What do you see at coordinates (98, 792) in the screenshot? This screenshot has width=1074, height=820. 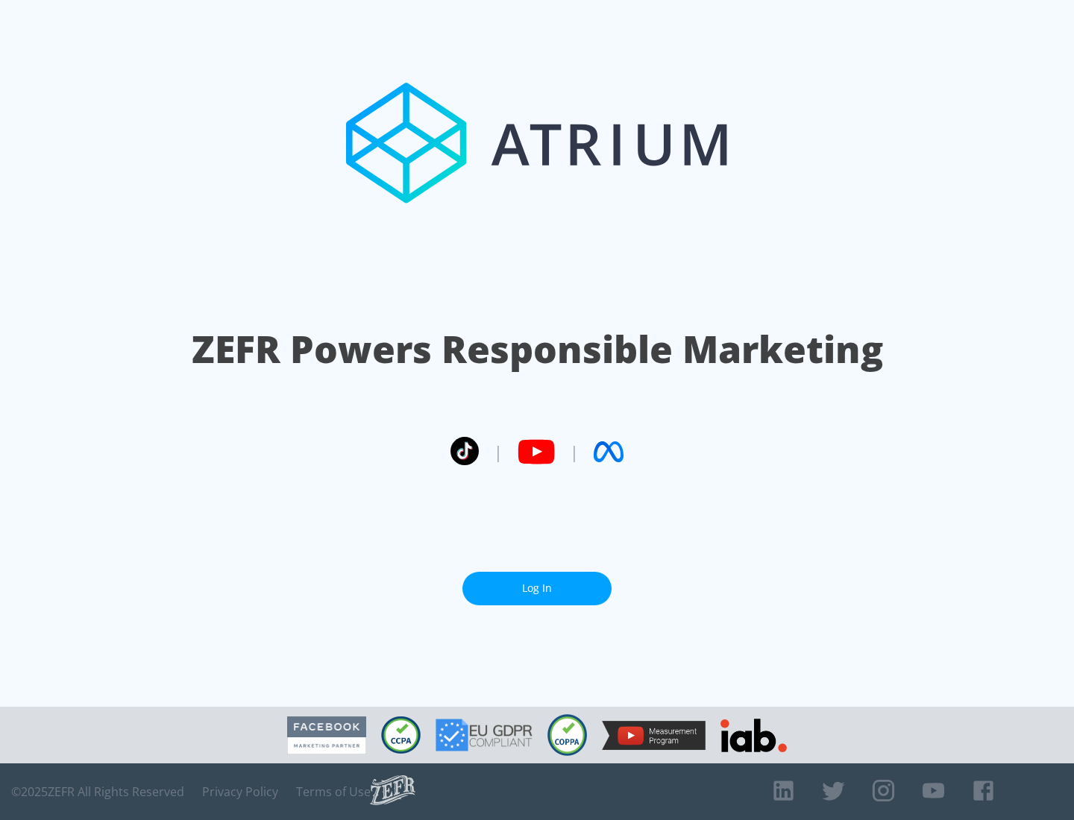 I see `span: © 2025 ZEFR All Rights Reserved` at bounding box center [98, 792].